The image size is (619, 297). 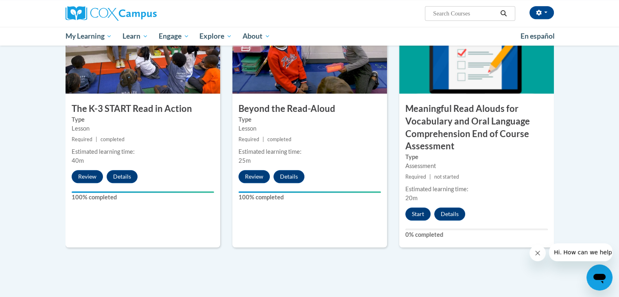 What do you see at coordinates (477, 127) in the screenshot?
I see `h3: Meaningful Read Alouds for Vocabulary and Oral Language Comprehension End of Course Assessment` at bounding box center [477, 127].